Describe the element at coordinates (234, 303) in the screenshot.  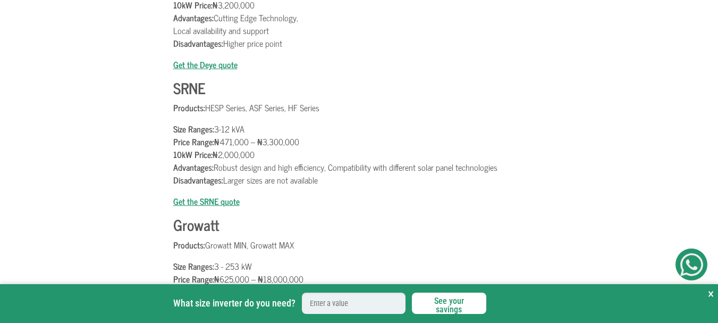
I see `label: What size inverter do you need?` at that location.